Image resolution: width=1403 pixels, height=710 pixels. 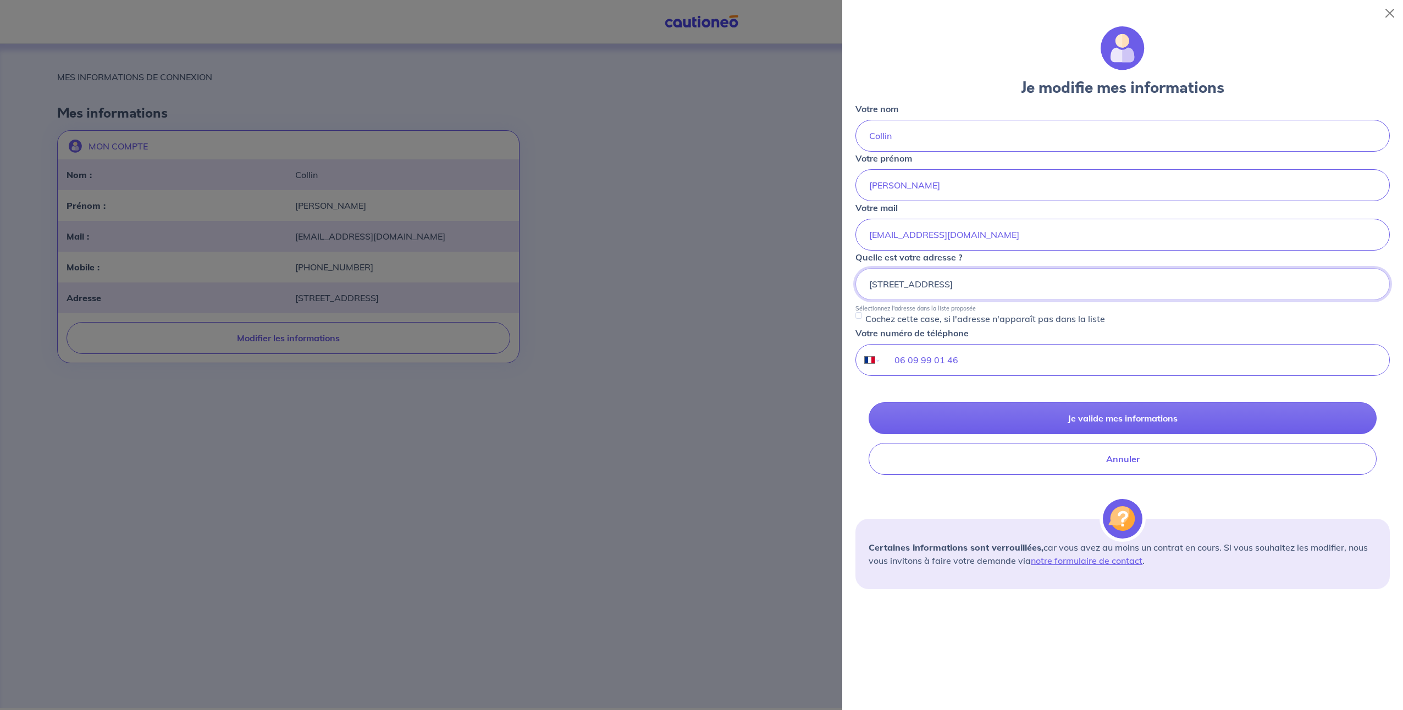 I want to click on a: notre formulaire de contact, so click(x=1086, y=561).